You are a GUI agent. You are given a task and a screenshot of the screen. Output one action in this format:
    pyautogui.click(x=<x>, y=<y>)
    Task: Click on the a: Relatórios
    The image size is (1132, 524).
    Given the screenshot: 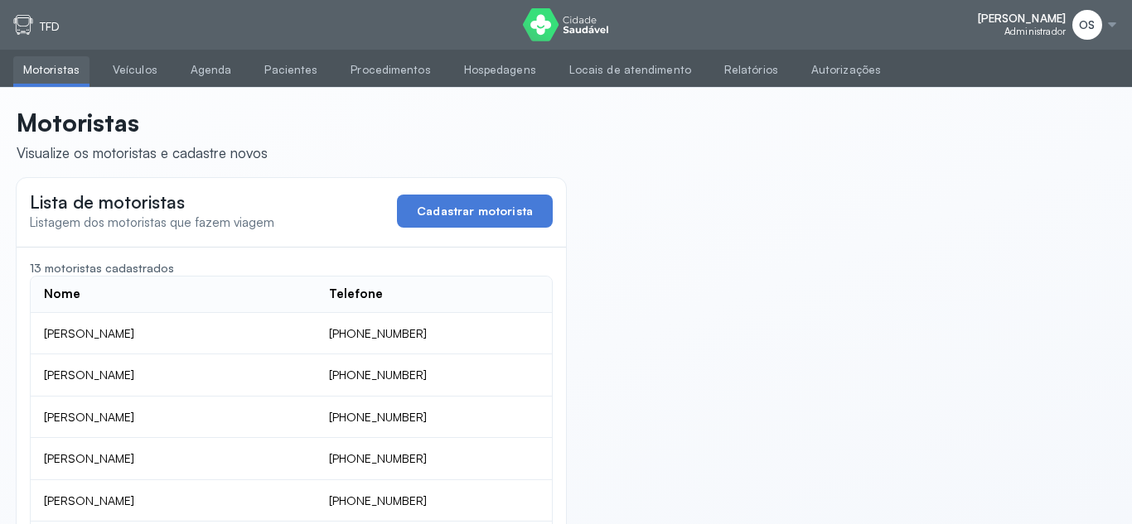 What is the action you would take?
    pyautogui.click(x=751, y=70)
    